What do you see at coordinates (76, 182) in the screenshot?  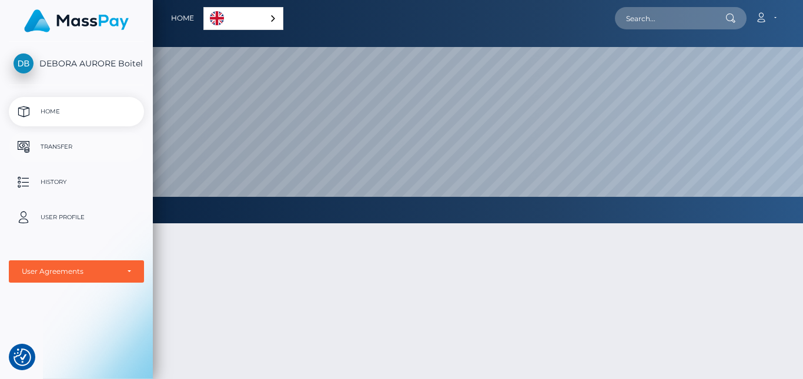 I see `a: History` at bounding box center [76, 182].